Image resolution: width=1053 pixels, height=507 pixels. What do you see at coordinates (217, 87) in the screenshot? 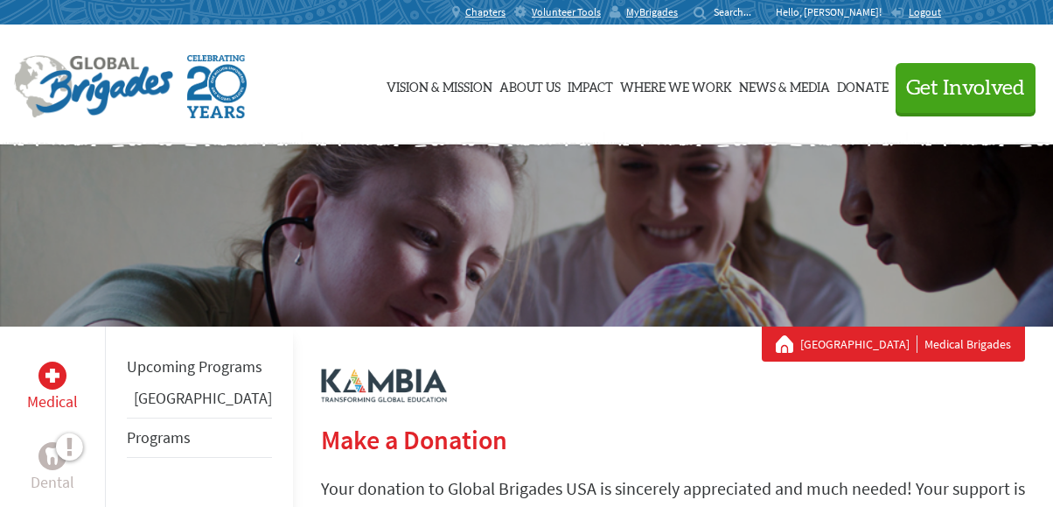
I see `img: Global Brigades Celebrating 20 Years` at bounding box center [217, 87].